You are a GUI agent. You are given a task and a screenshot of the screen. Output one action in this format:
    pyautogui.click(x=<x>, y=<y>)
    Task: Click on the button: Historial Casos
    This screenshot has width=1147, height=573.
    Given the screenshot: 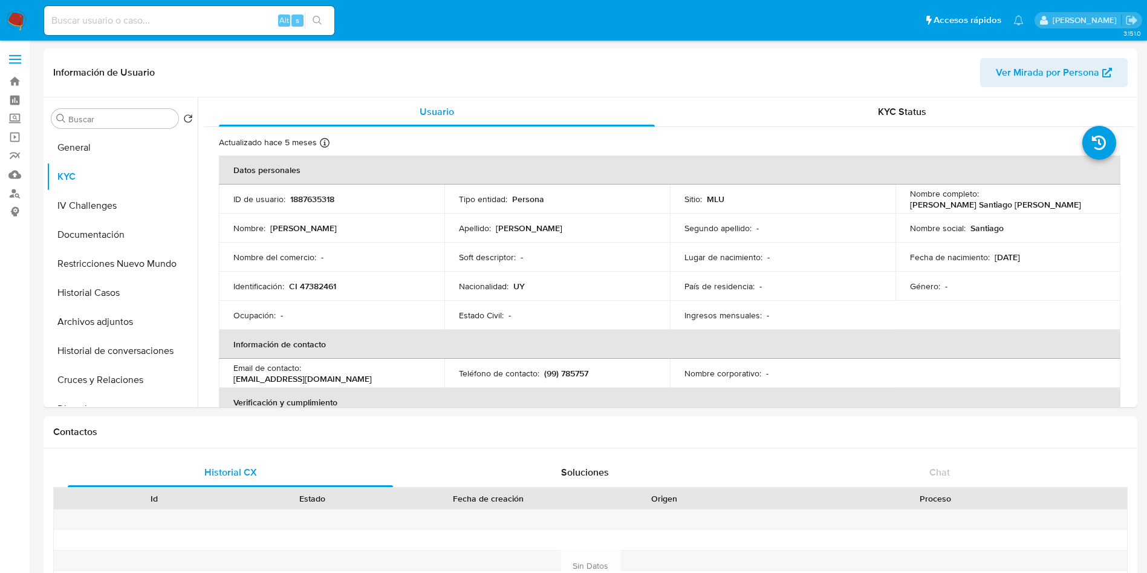 What is the action you would take?
    pyautogui.click(x=122, y=293)
    